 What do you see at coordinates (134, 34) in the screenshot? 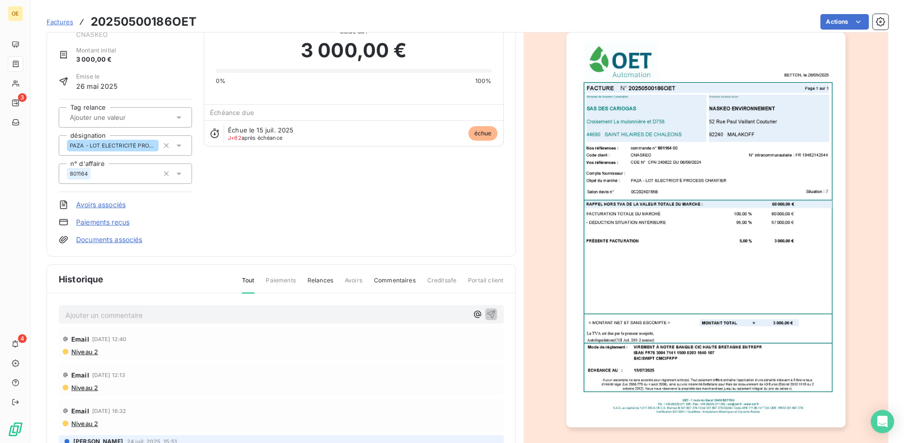
I see `span: CNASKEO` at bounding box center [134, 34].